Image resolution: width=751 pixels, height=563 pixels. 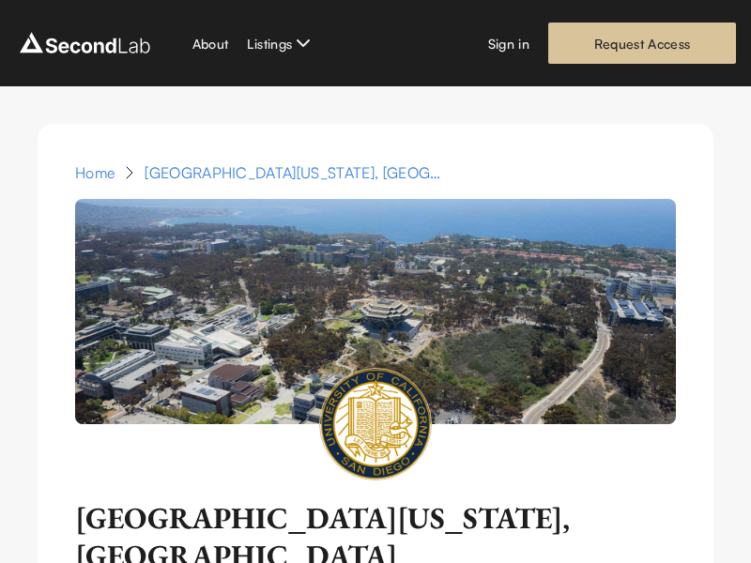 I want to click on a: Sign in, so click(x=509, y=43).